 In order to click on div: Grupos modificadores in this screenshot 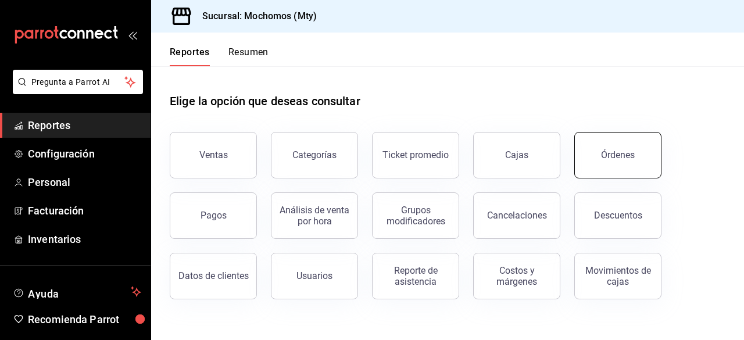, I will do `click(416, 216)`.